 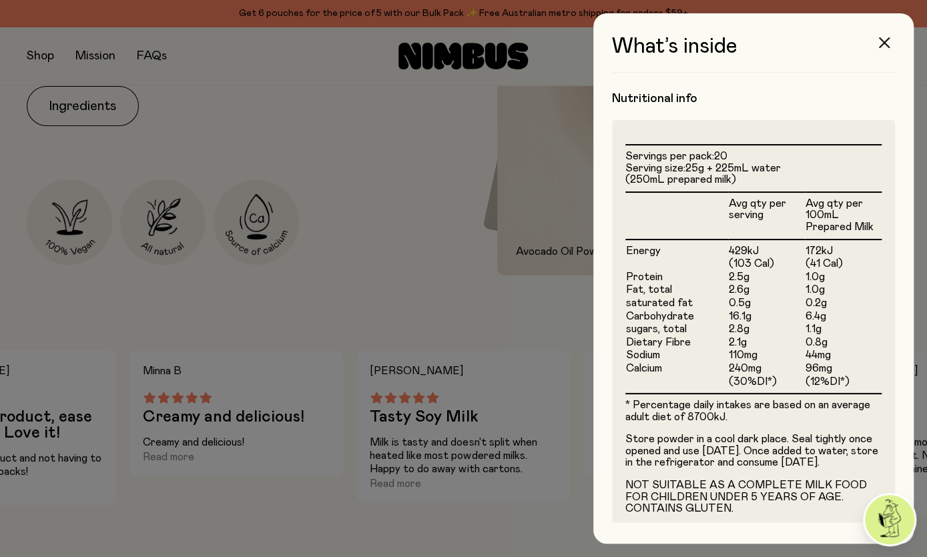 What do you see at coordinates (766, 277) in the screenshot?
I see `td: 2.5g` at bounding box center [766, 277].